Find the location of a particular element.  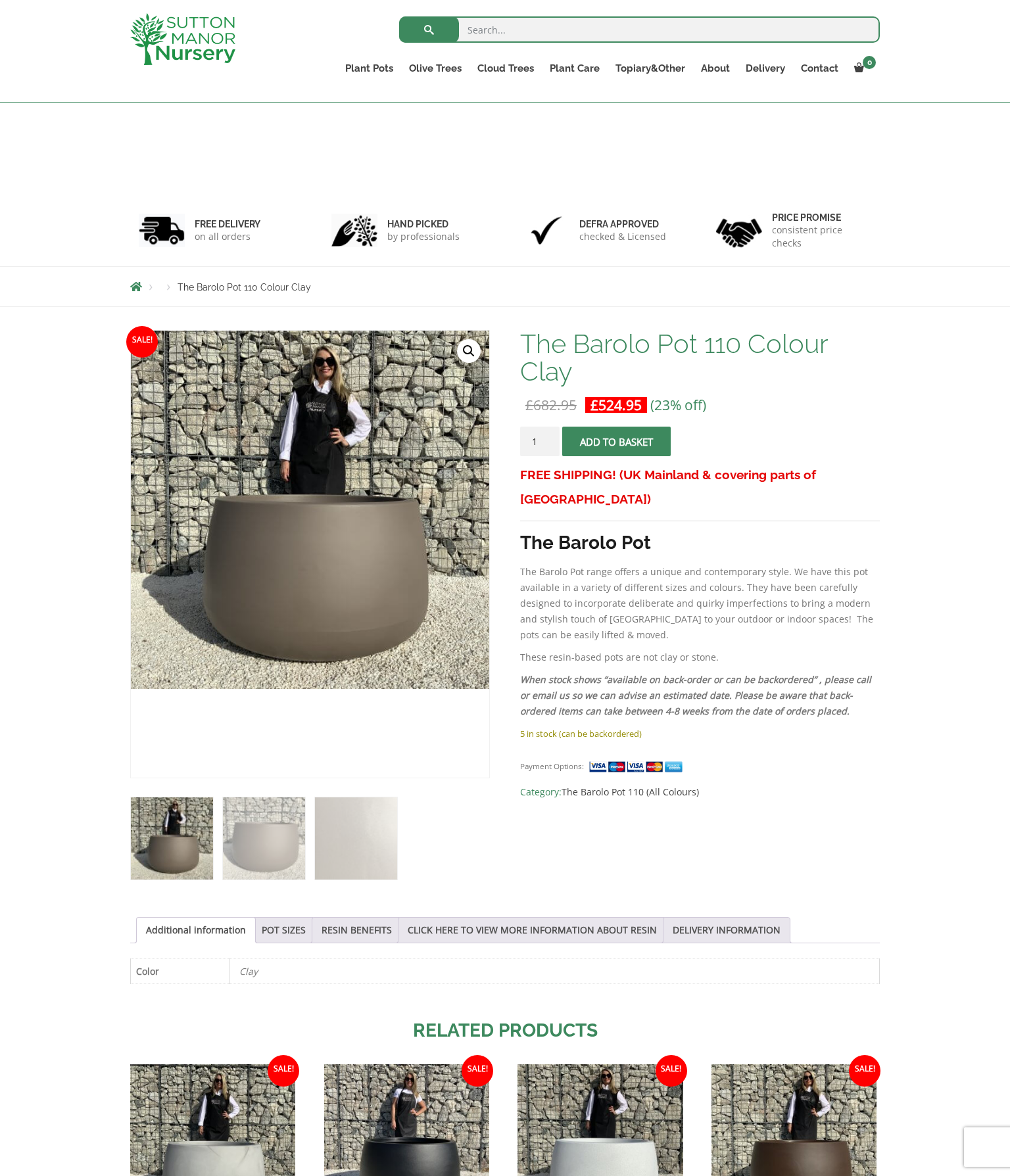

button: Add to basket is located at coordinates (616, 441).